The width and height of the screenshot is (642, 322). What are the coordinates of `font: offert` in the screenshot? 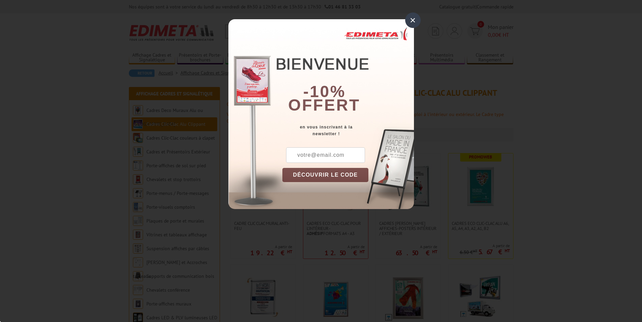 It's located at (324, 105).